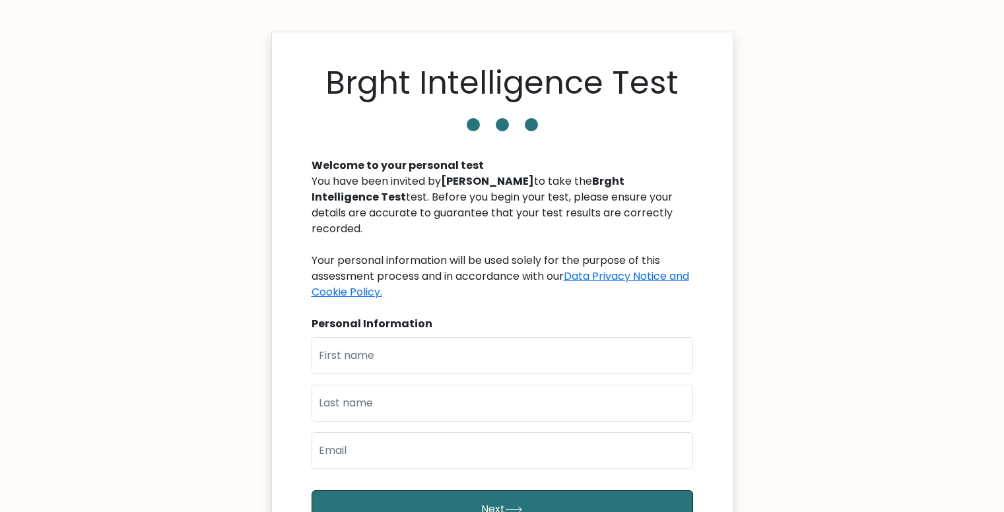 The height and width of the screenshot is (512, 1004). Describe the element at coordinates (502, 83) in the screenshot. I see `h1: Brght Intelligence Test` at that location.